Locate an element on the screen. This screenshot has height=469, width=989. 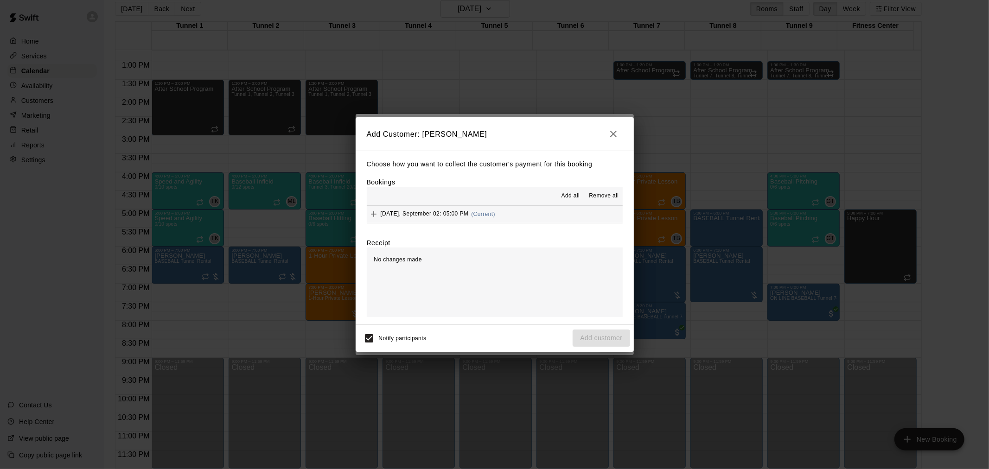
span: Remove all is located at coordinates (604, 196).